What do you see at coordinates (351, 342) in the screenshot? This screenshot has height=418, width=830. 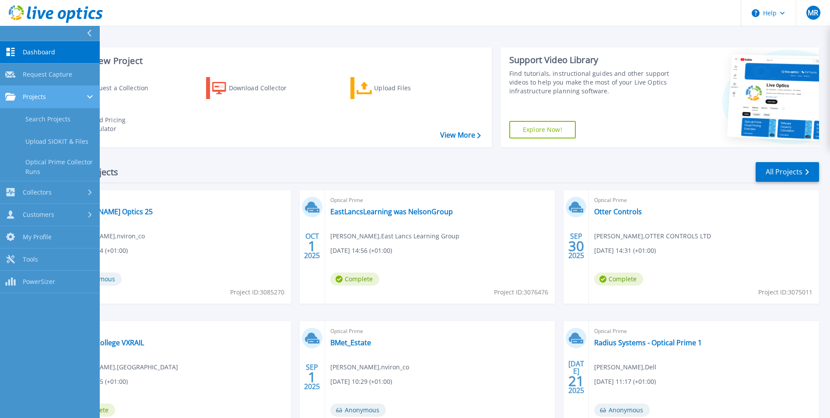 I see `a: BMet_Estate` at bounding box center [351, 342].